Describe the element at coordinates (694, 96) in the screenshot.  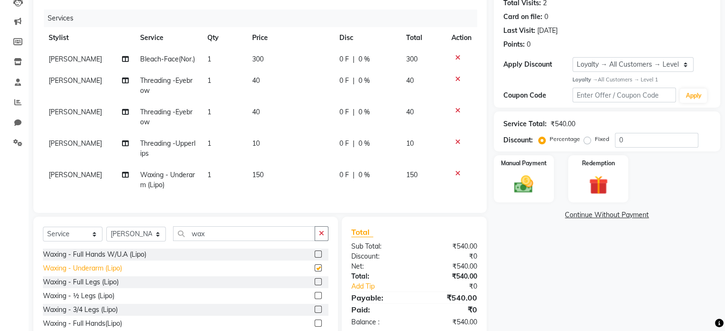
I see `button: Apply` at that location.